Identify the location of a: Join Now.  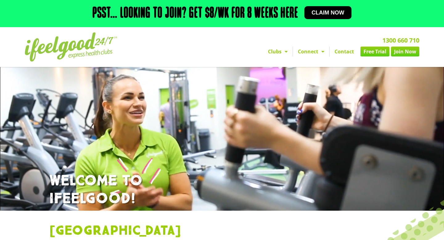
(405, 51).